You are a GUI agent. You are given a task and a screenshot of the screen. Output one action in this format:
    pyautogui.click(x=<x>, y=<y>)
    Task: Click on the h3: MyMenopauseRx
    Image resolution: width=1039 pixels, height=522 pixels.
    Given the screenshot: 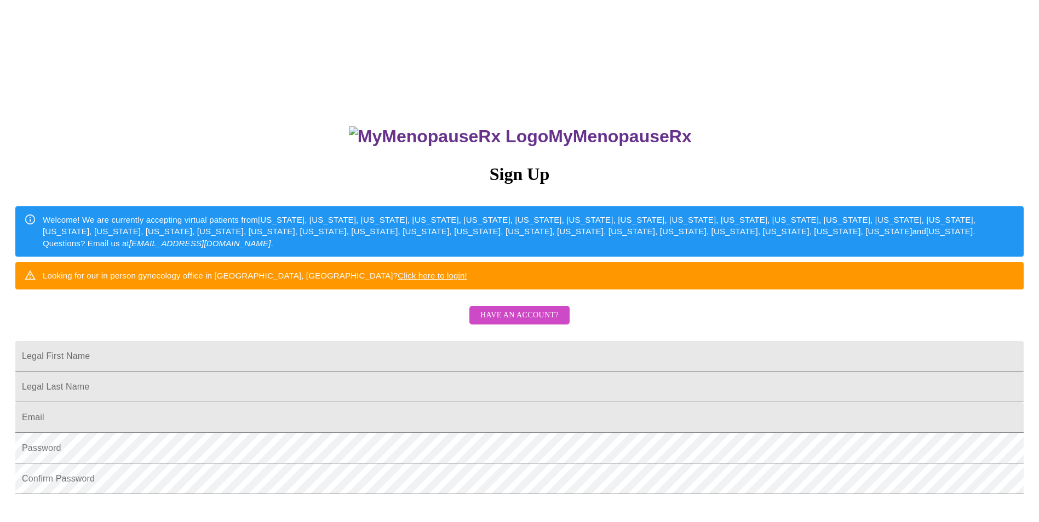 What is the action you would take?
    pyautogui.click(x=520, y=136)
    